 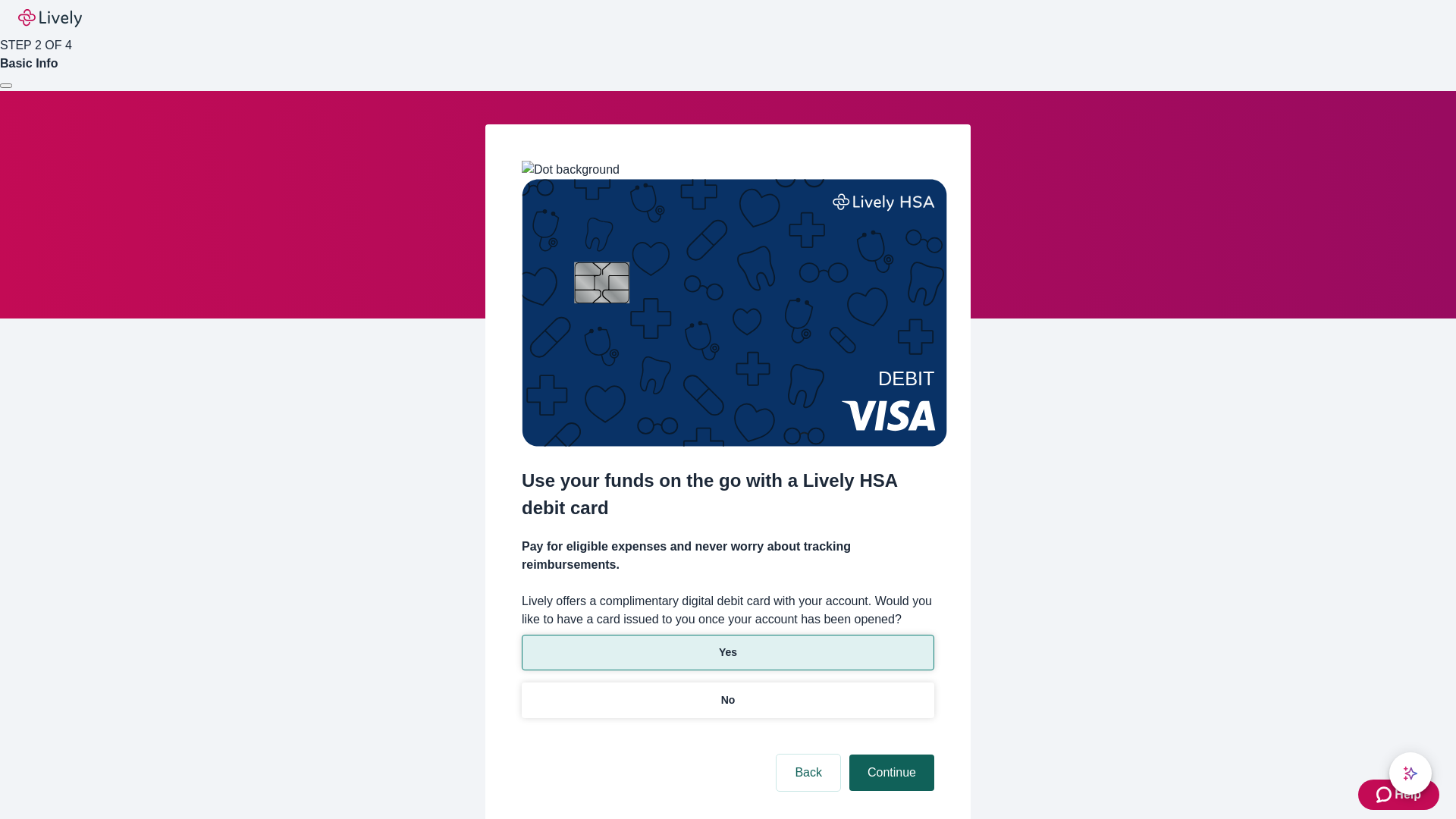 I want to click on img: Debit card, so click(x=734, y=312).